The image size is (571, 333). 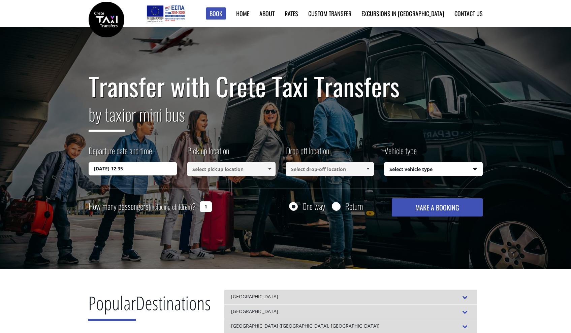 I want to click on input: Select drop-off location, so click(x=330, y=169).